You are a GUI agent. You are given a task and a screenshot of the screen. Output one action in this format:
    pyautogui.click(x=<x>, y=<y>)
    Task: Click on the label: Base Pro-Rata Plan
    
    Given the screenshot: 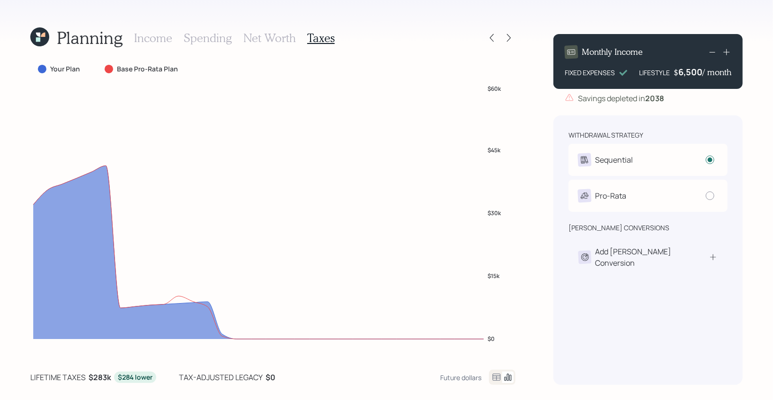 What is the action you would take?
    pyautogui.click(x=147, y=69)
    